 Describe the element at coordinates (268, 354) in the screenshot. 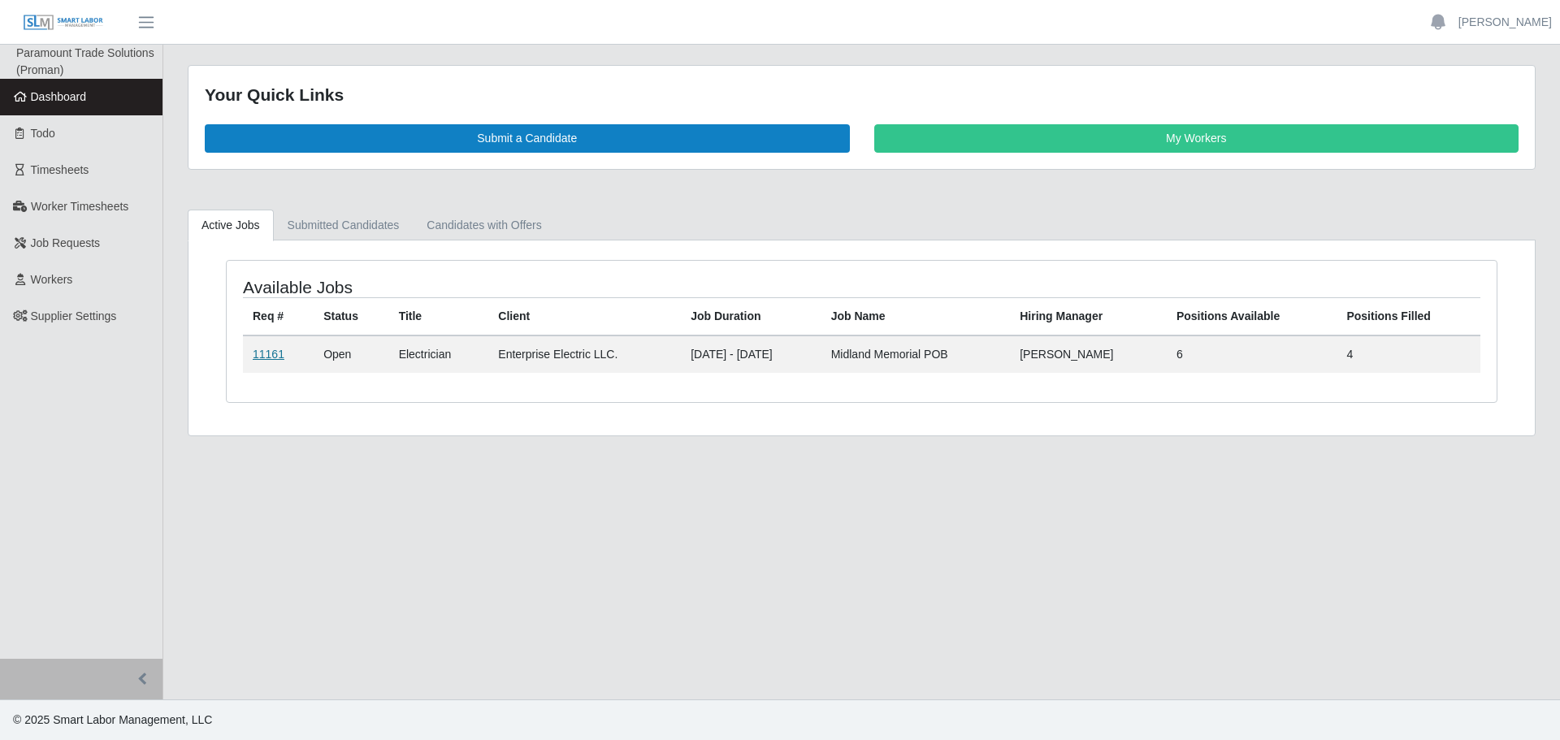

I see `a: 11161` at that location.